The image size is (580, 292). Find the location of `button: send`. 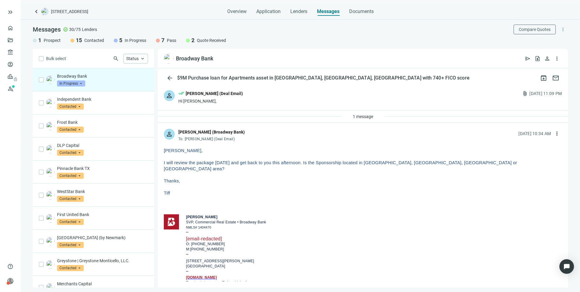

button: send is located at coordinates (528, 59).